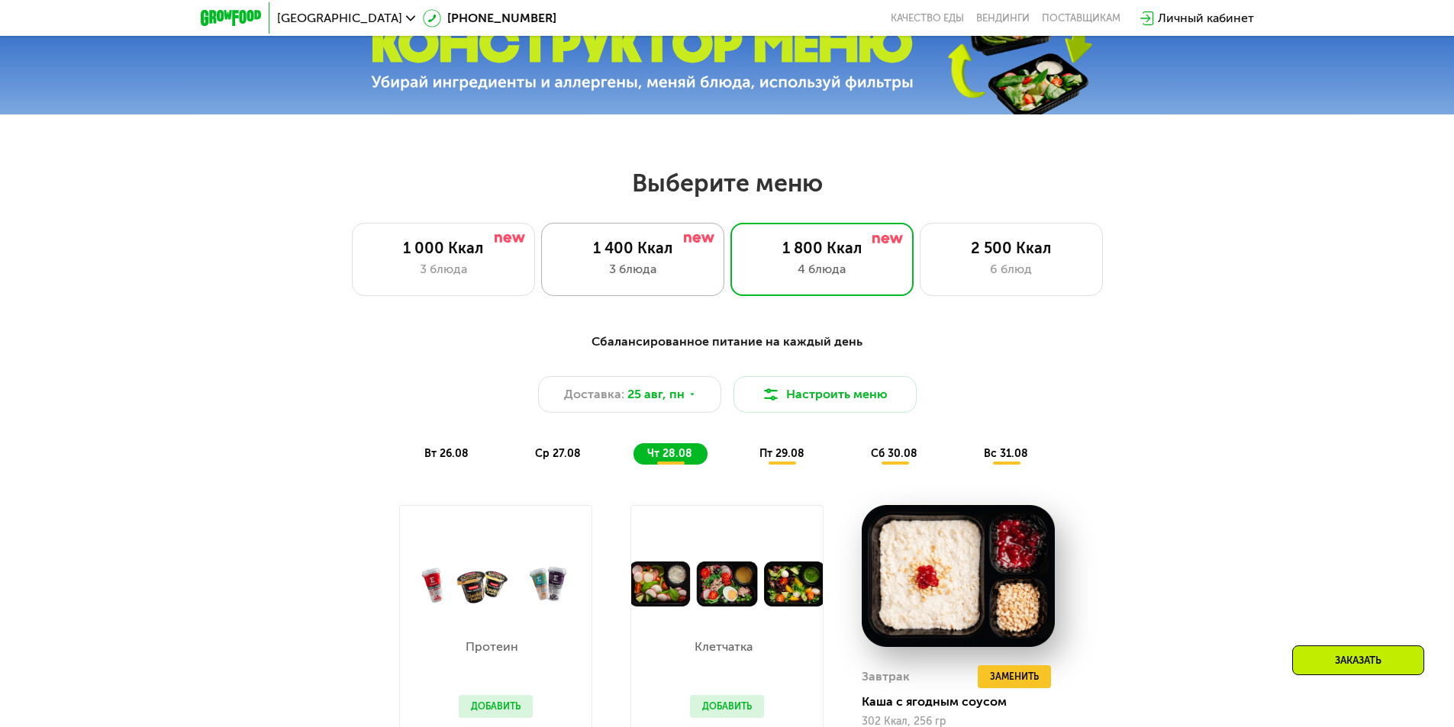 Image resolution: width=1454 pixels, height=727 pixels. What do you see at coordinates (1011, 248) in the screenshot?
I see `div: 2 500 Ккал` at bounding box center [1011, 248].